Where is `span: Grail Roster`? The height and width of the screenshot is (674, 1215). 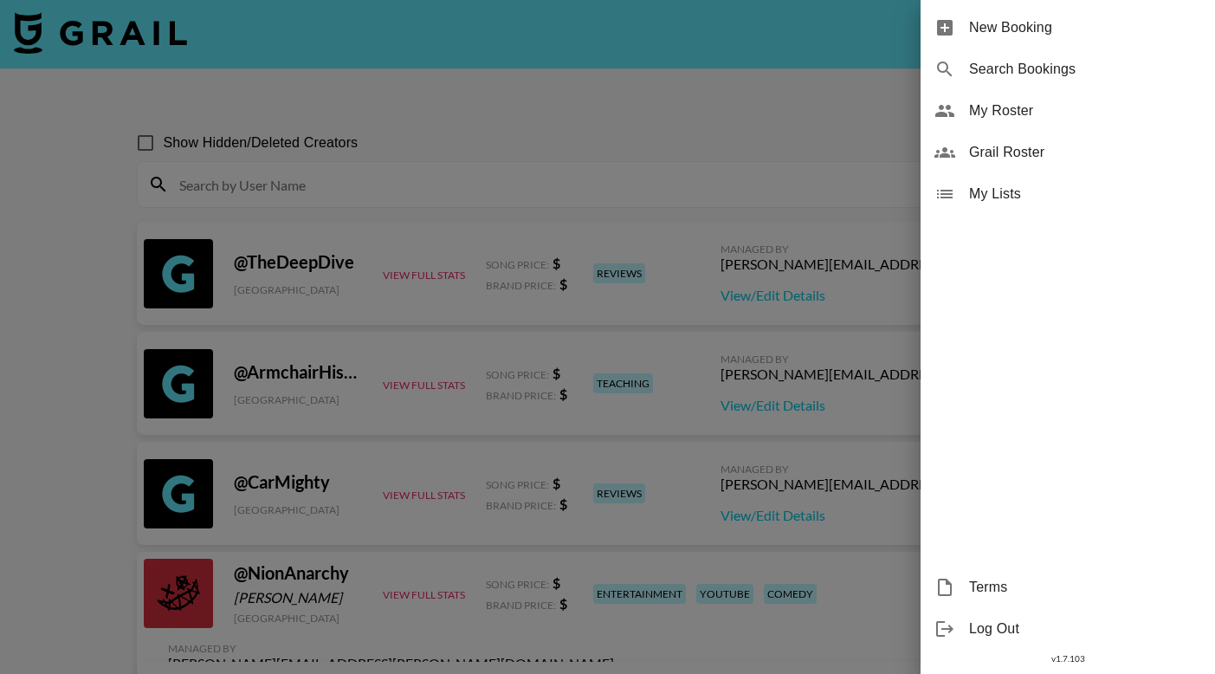
span: Grail Roster is located at coordinates (1085, 152).